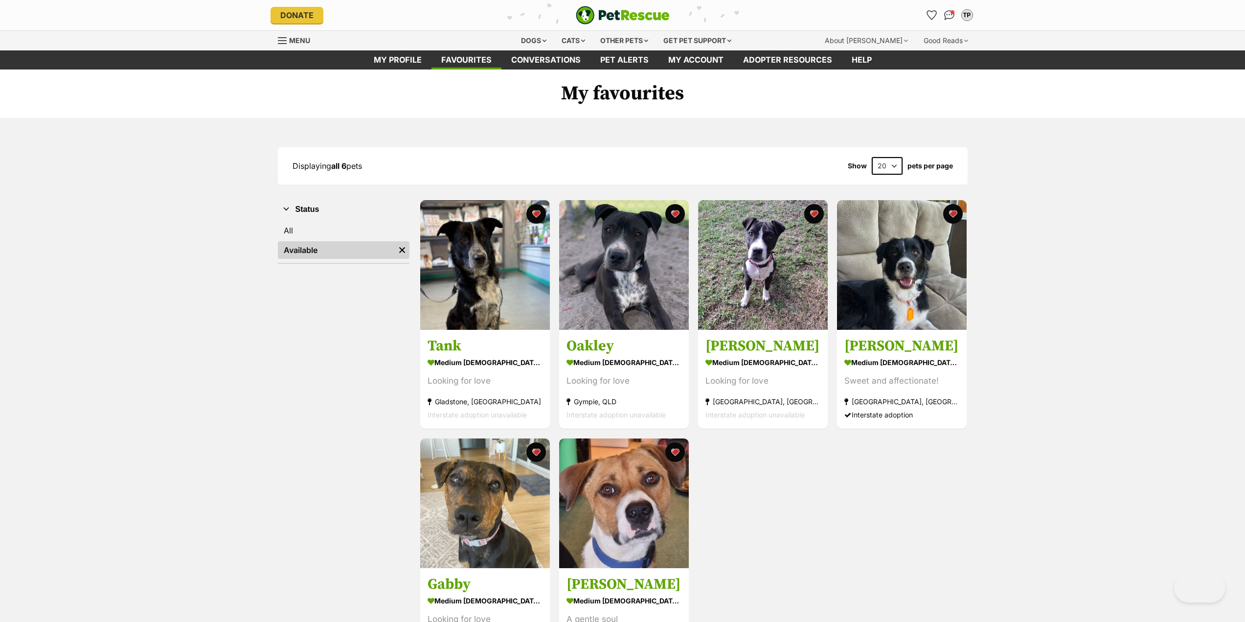 The height and width of the screenshot is (622, 1245). What do you see at coordinates (624, 346) in the screenshot?
I see `h3: Oakley` at bounding box center [624, 346].